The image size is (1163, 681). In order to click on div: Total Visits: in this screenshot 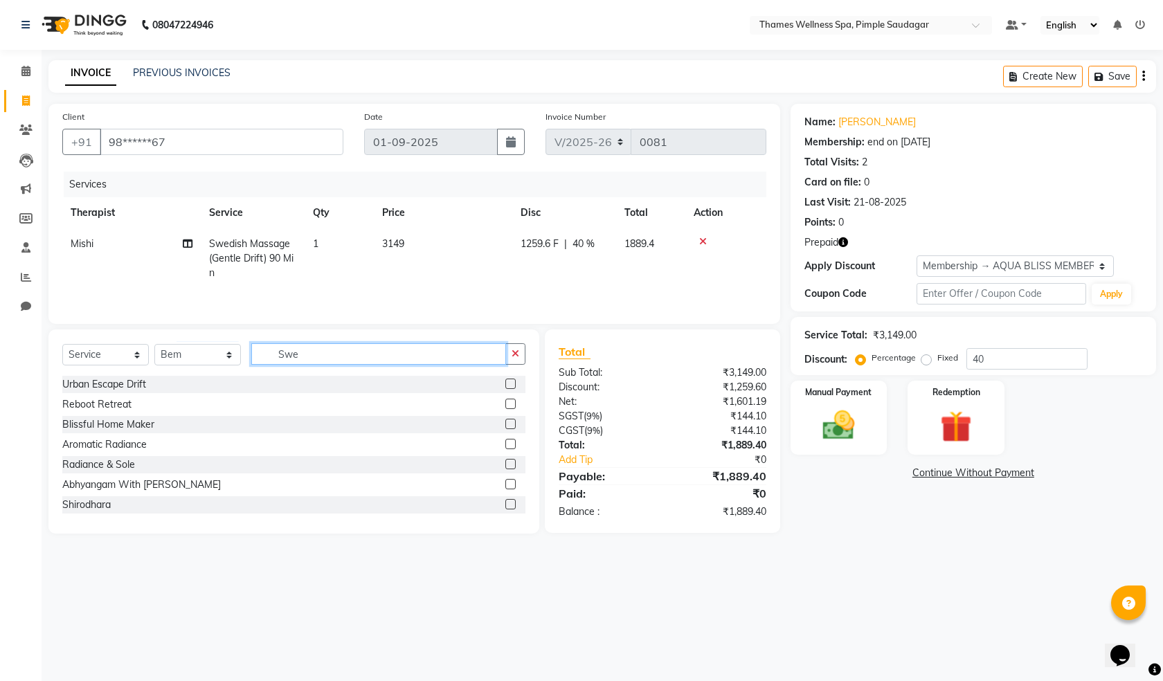, I will do `click(831, 162)`.